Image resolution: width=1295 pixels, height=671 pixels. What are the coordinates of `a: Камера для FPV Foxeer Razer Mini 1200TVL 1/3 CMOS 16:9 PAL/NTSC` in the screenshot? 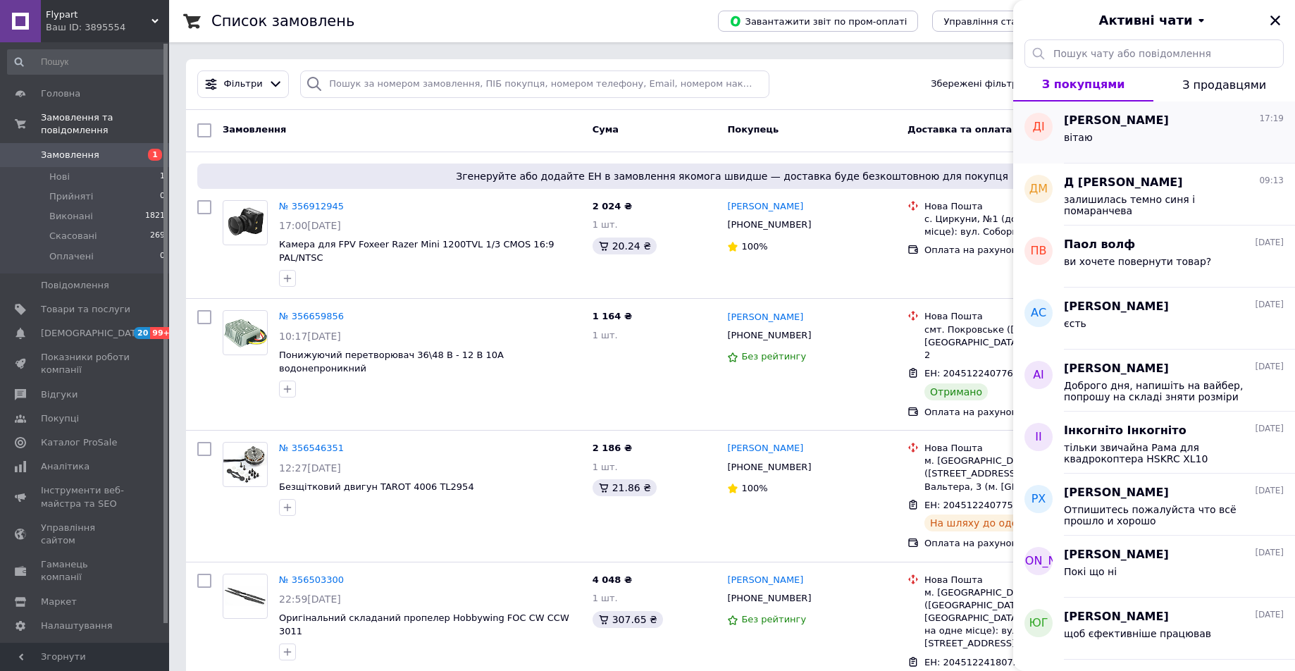 It's located at (417, 251).